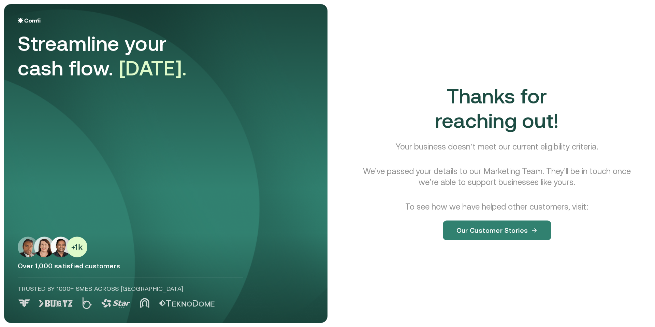  Describe the element at coordinates (145, 303) in the screenshot. I see `img: Logo 4` at that location.